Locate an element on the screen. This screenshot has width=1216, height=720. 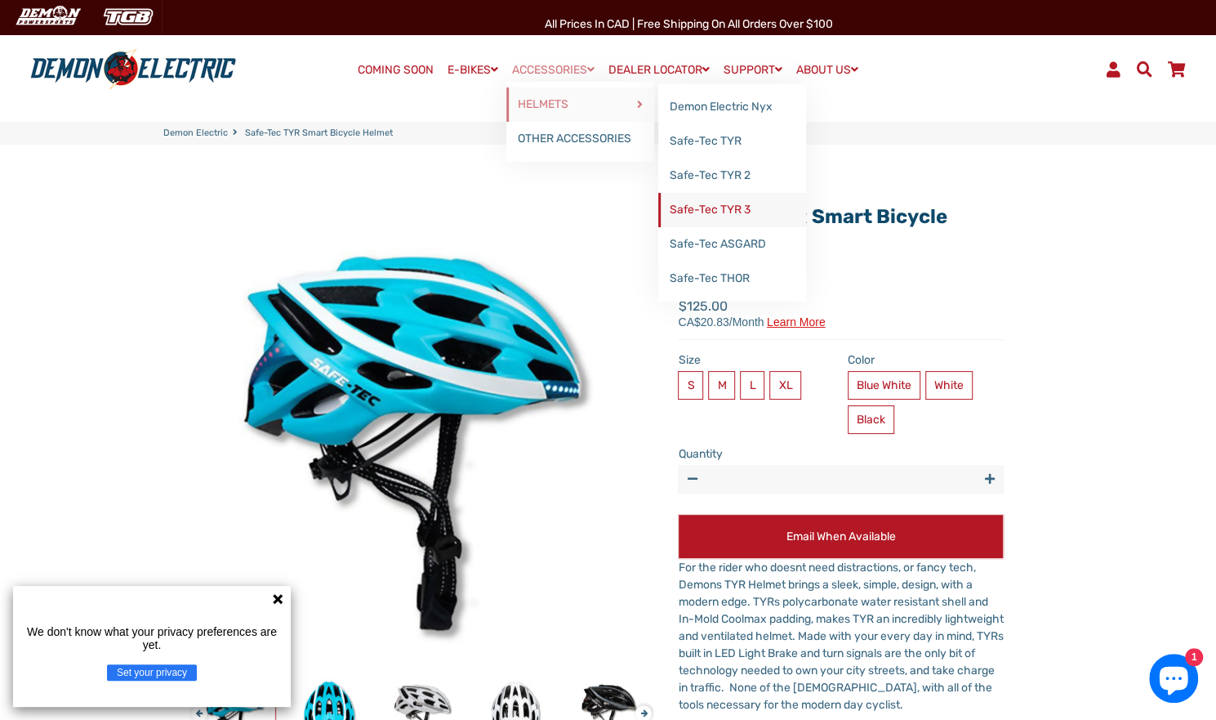
a: ACCESSORIES is located at coordinates (553, 69).